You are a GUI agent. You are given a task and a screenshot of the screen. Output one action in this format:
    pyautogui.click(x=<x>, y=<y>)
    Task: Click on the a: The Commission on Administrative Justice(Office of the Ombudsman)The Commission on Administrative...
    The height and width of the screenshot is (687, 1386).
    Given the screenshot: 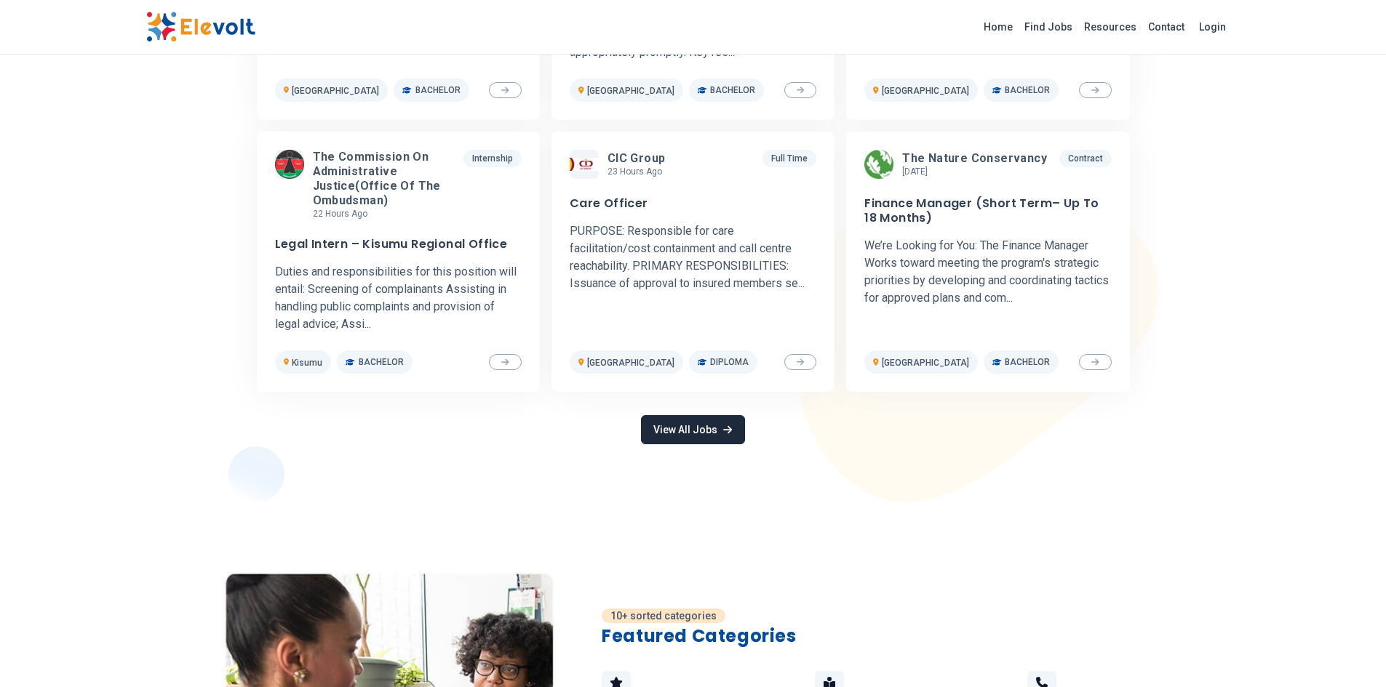 What is the action you would take?
    pyautogui.click(x=398, y=262)
    